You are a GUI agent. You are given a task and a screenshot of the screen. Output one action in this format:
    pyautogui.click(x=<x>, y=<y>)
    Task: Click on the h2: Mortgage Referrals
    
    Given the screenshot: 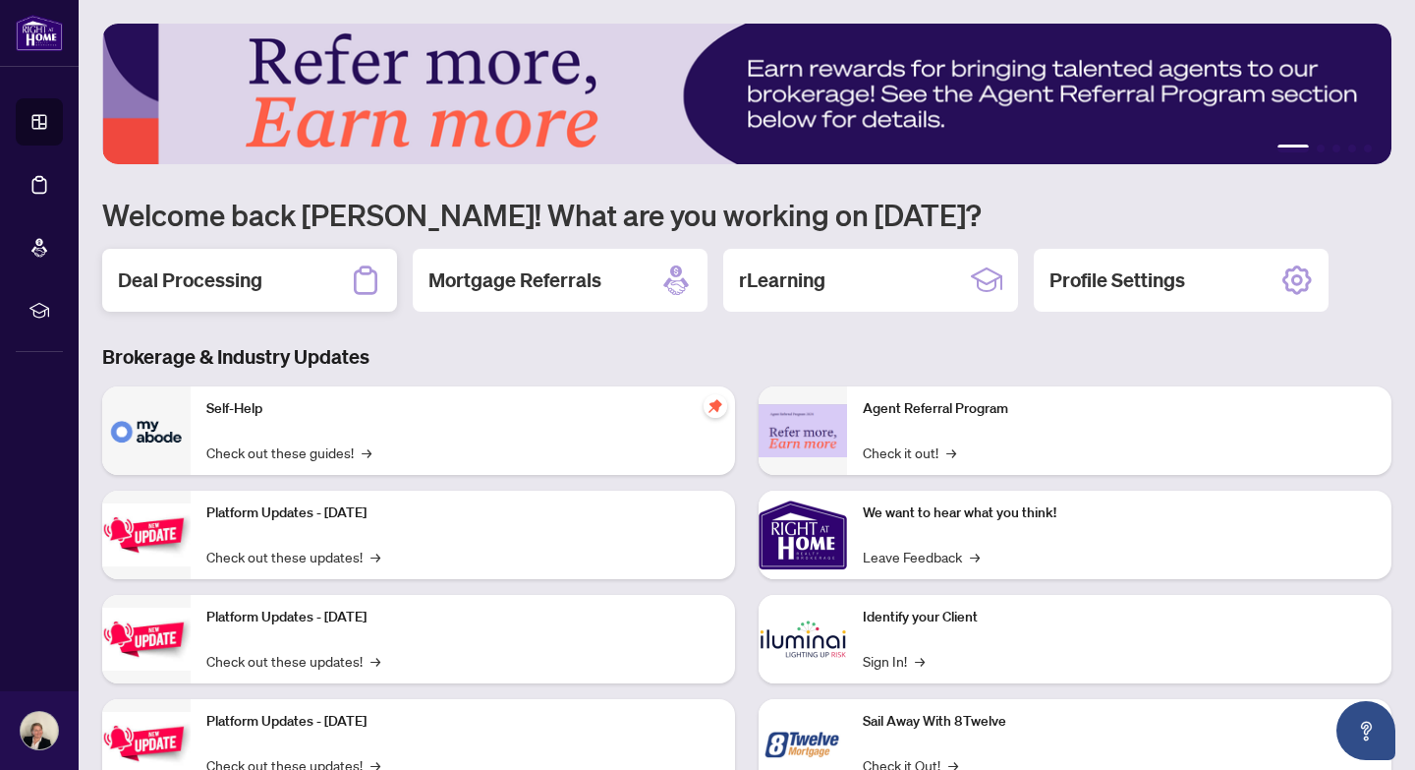 What is the action you would take?
    pyautogui.click(x=515, y=280)
    